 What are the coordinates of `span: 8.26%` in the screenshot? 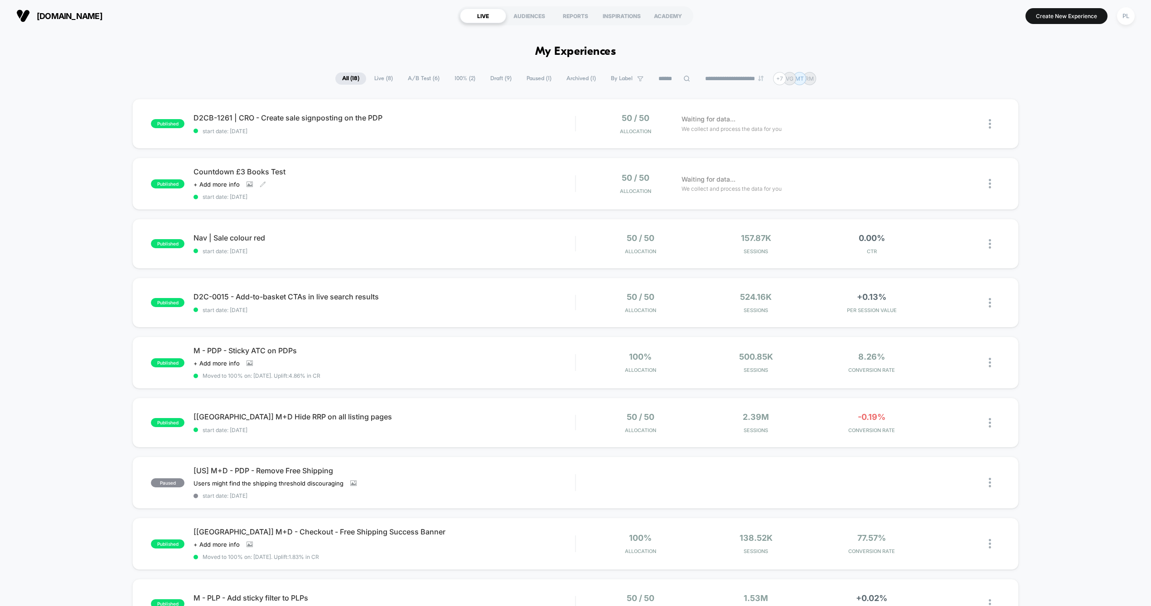 It's located at (872, 357).